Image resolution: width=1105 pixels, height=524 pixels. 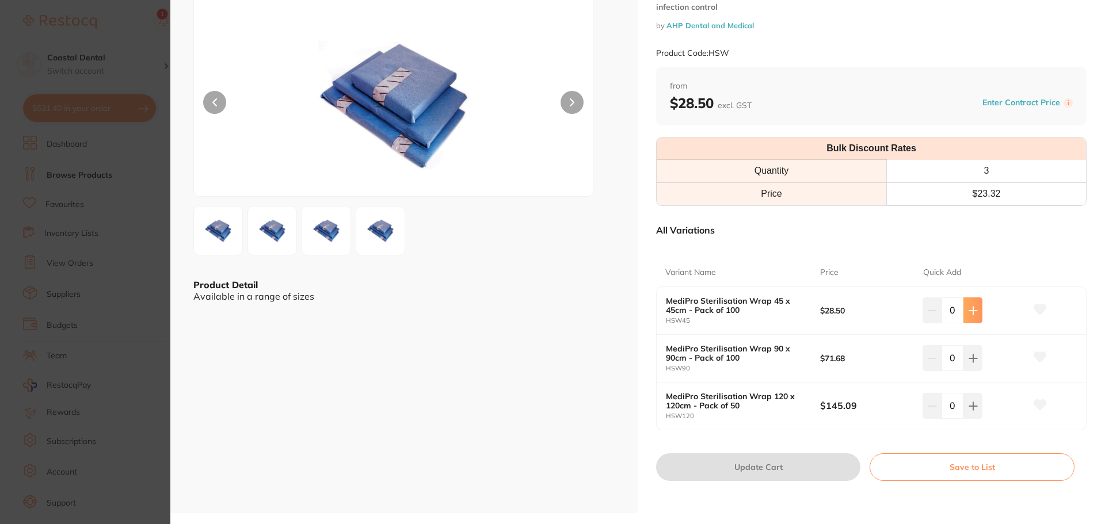 I want to click on th: Quantity, so click(x=771, y=171).